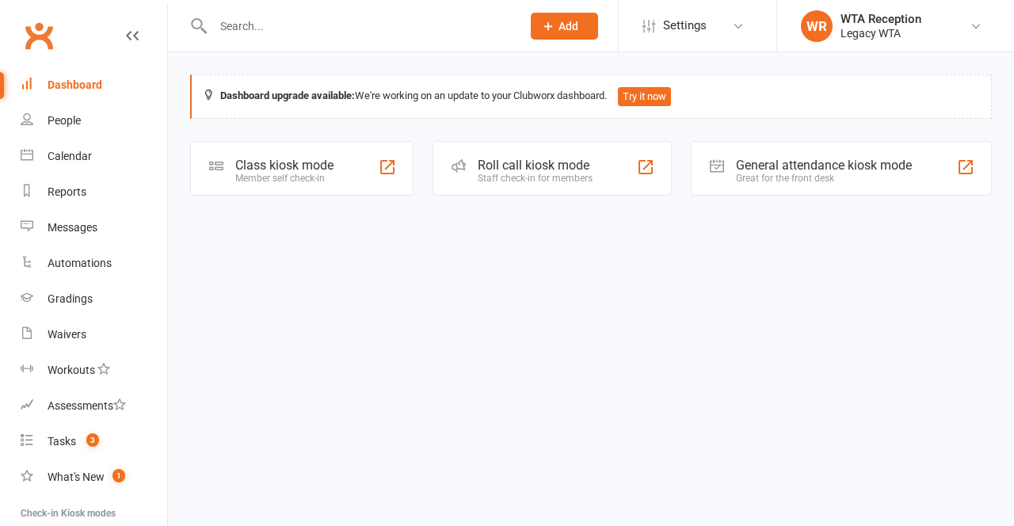 The image size is (1014, 526). What do you see at coordinates (817, 26) in the screenshot?
I see `div: WR` at bounding box center [817, 26].